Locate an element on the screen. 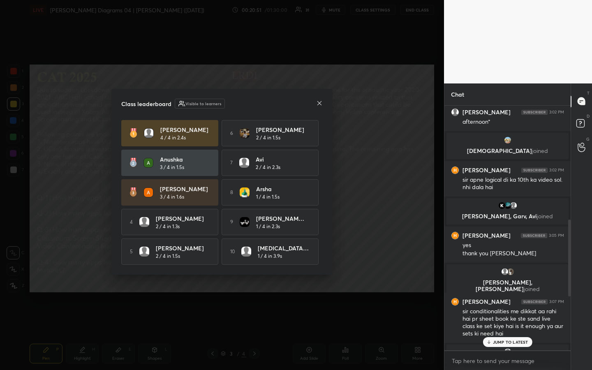 This screenshot has width=592, height=370. h5: 5 is located at coordinates (131, 252).